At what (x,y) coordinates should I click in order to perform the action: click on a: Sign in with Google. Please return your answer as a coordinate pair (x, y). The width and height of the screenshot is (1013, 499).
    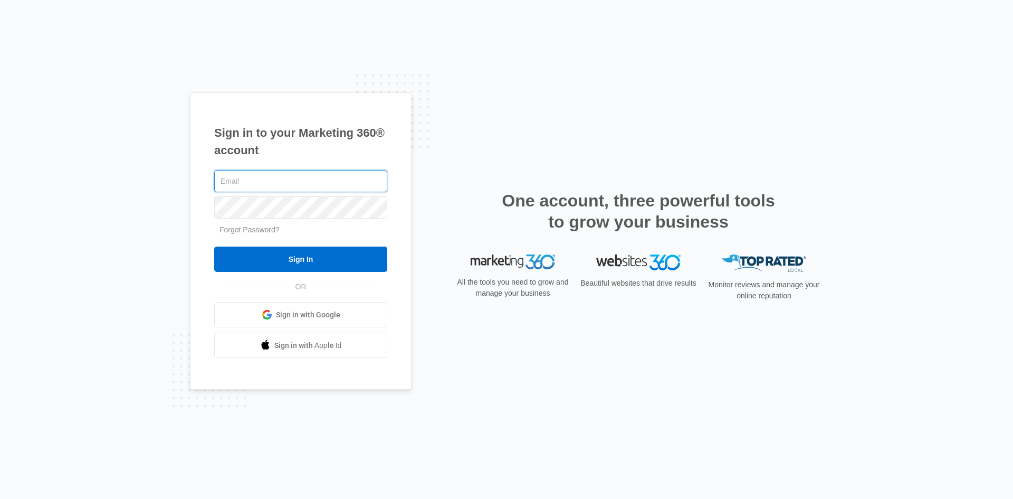
    Looking at the image, I should click on (301, 315).